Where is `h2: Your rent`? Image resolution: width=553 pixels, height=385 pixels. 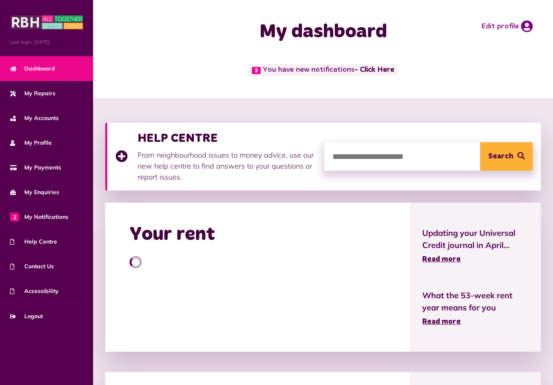 h2: Your rent is located at coordinates (172, 234).